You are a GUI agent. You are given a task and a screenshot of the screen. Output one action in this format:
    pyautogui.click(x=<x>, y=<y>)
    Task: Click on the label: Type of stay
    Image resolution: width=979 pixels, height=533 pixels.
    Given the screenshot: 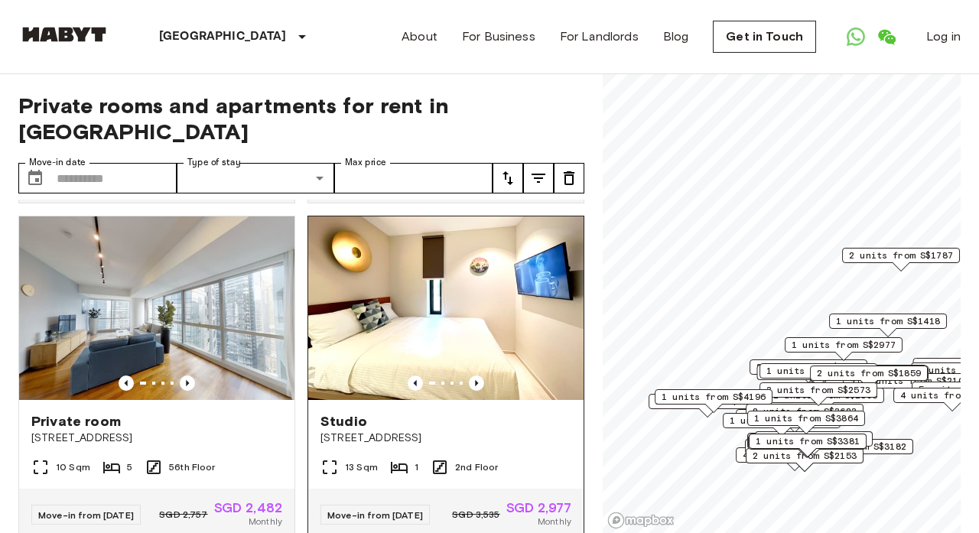 What is the action you would take?
    pyautogui.click(x=214, y=162)
    